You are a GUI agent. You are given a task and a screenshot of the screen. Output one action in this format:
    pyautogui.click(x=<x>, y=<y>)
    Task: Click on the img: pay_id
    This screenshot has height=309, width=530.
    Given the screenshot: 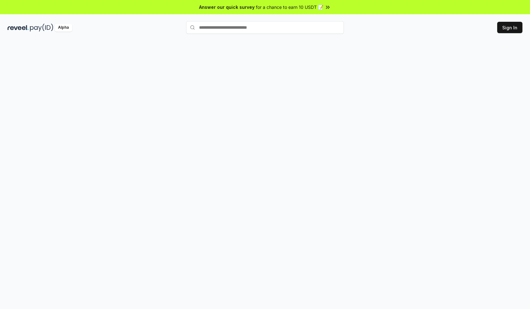 What is the action you would take?
    pyautogui.click(x=42, y=27)
    